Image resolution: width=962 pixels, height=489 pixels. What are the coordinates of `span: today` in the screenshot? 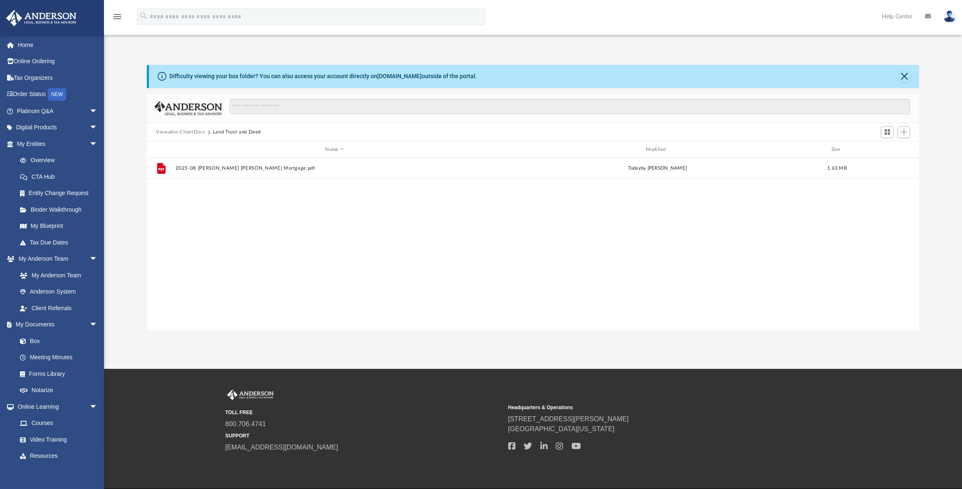 It's located at (634, 168).